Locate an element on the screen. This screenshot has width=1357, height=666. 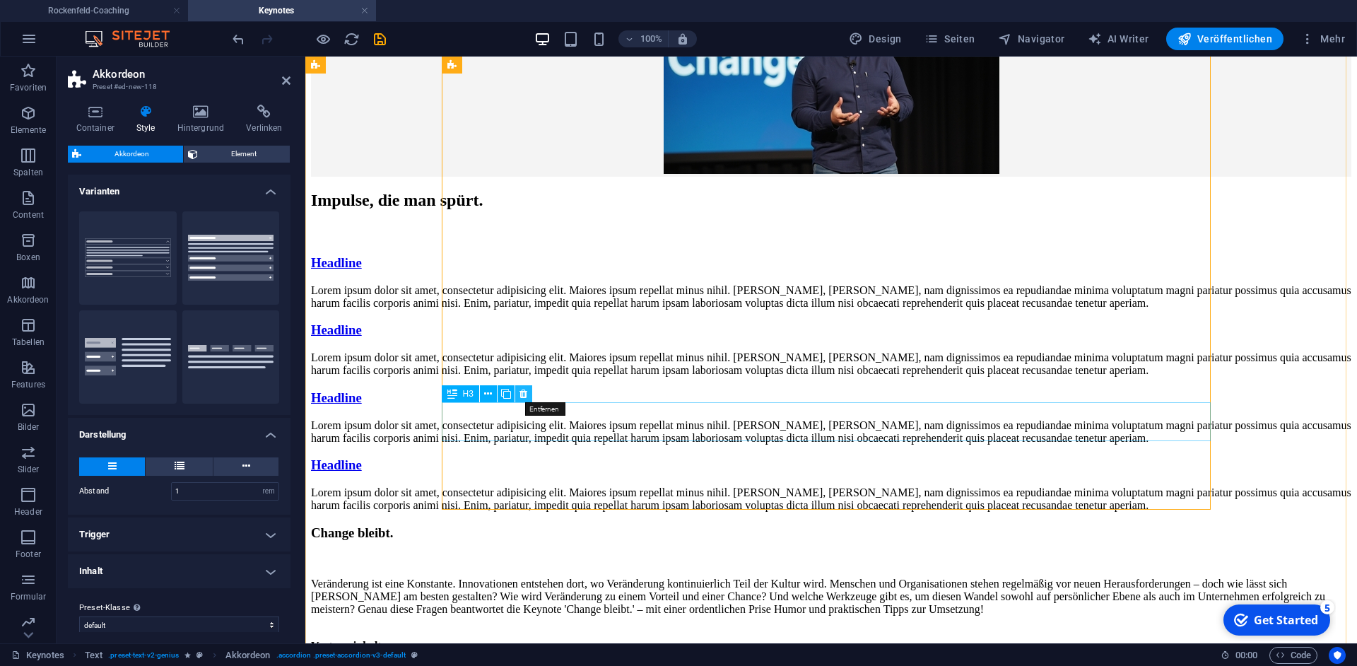
p: Content is located at coordinates (28, 215).